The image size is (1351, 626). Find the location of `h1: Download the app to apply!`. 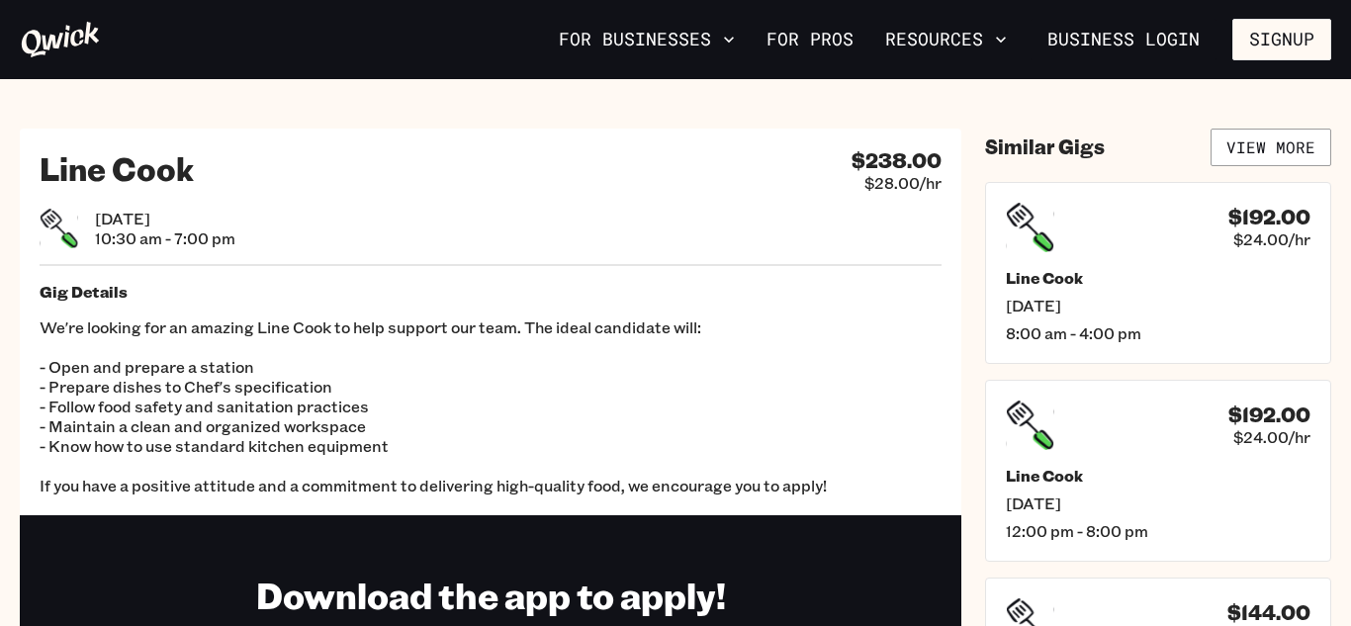

h1: Download the app to apply! is located at coordinates (490, 594).